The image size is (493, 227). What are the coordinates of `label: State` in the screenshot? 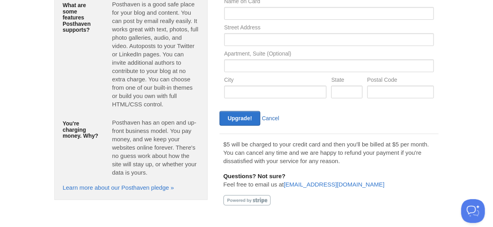 It's located at (347, 80).